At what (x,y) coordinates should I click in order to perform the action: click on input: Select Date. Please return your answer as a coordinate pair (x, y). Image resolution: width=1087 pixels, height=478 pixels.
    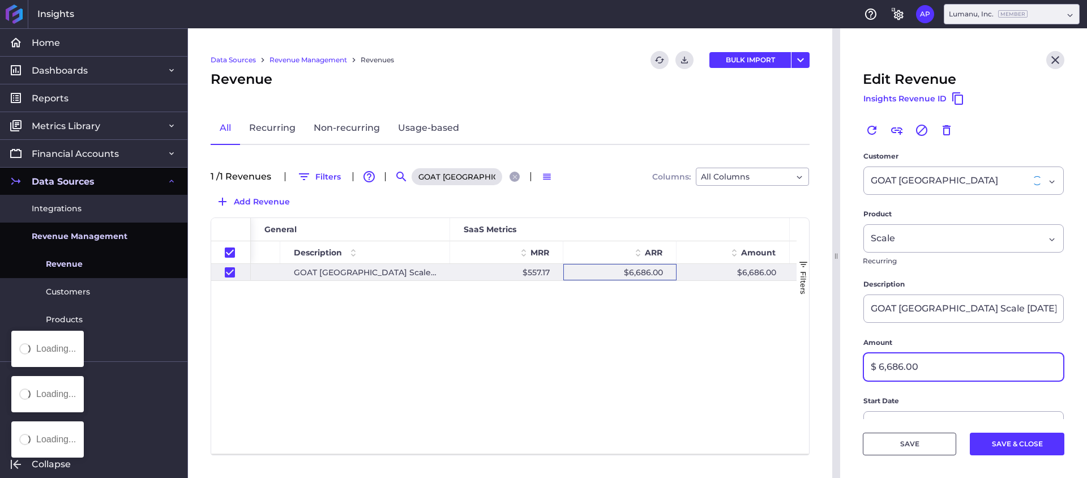
    Looking at the image, I should click on (951, 425).